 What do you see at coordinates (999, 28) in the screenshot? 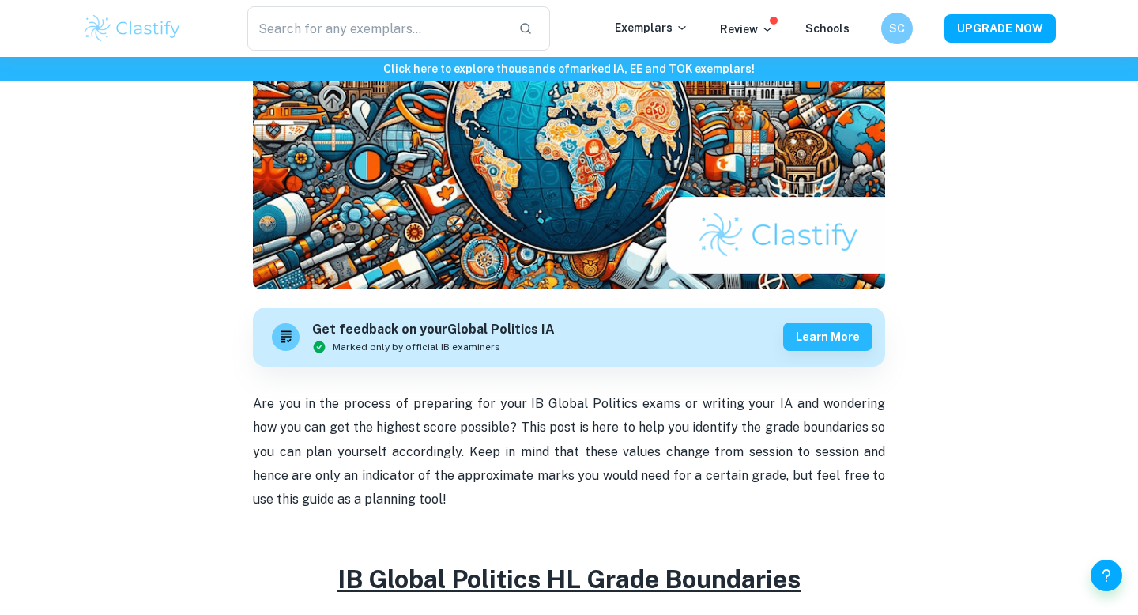
I see `button: UPGRADE NOW` at bounding box center [999, 28].